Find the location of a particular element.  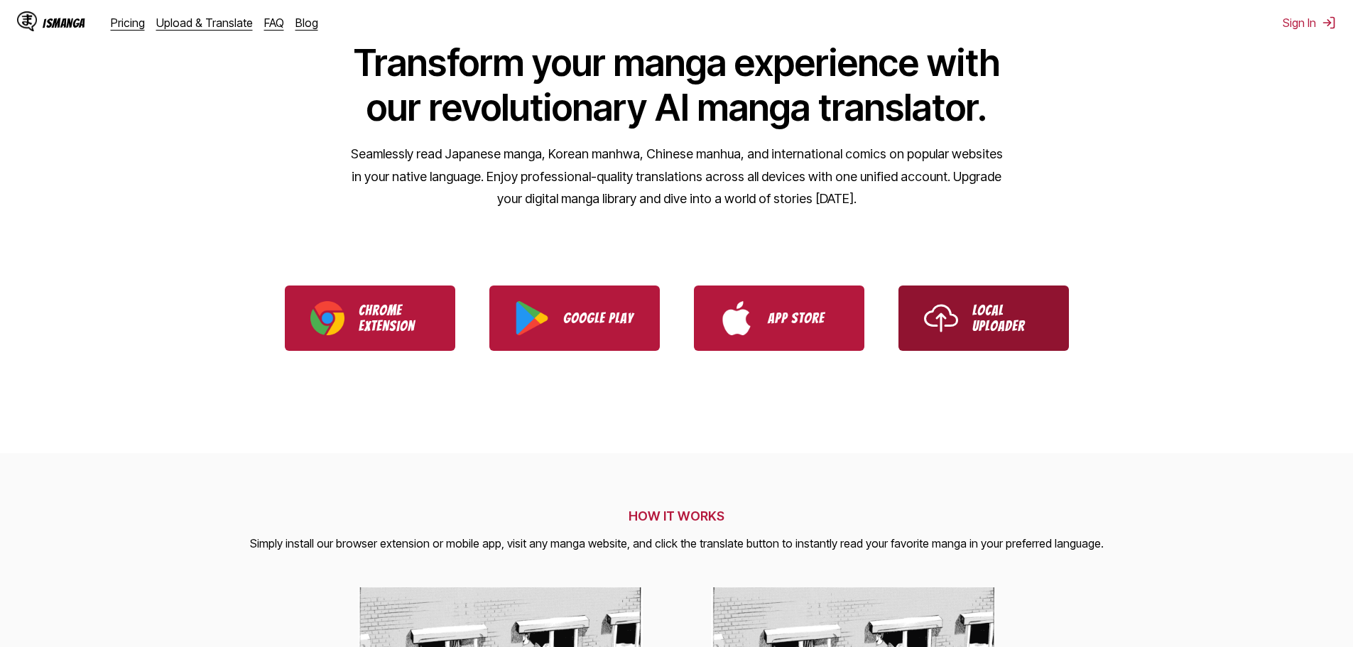

p: Chrome Extension is located at coordinates (394, 318).